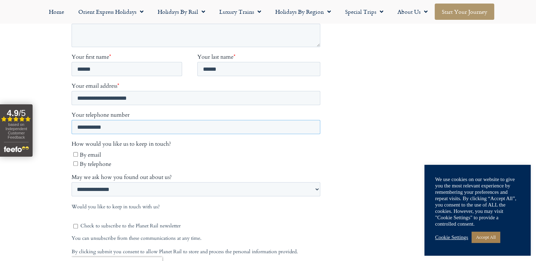 The image size is (536, 261). I want to click on div: We use cookies on our website to give you the most relevant experience by remembering your prefer..., so click(477, 202).